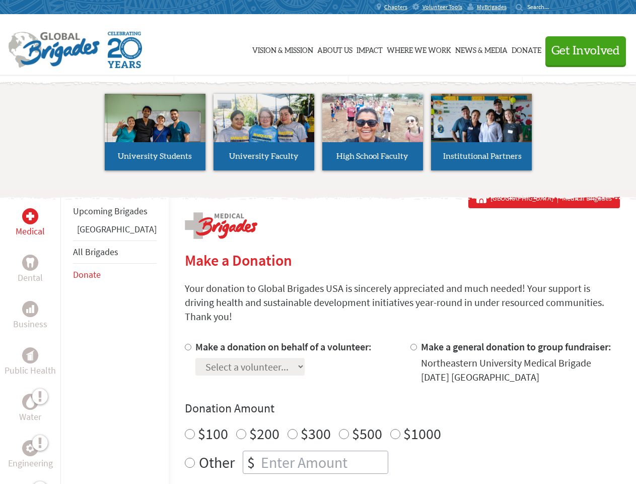  I want to click on div: Water, so click(30, 401).